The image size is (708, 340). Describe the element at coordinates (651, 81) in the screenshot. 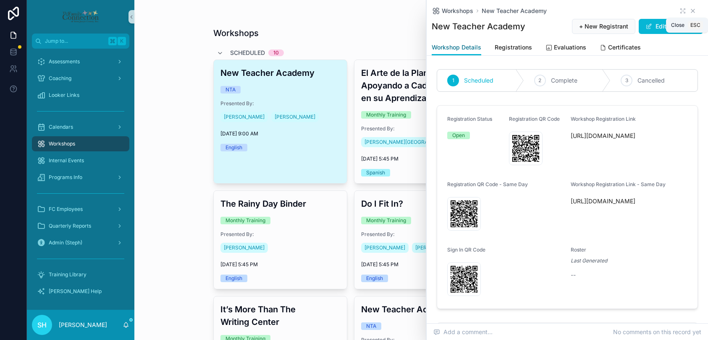

I see `span: Cancelled` at that location.